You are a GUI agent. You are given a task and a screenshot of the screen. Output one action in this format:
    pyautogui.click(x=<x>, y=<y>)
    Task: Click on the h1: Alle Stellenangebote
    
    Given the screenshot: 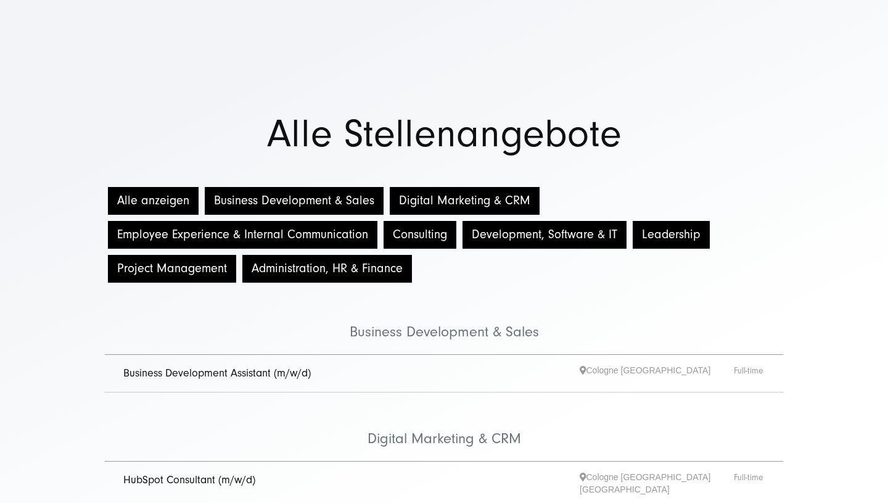 What is the action you would take?
    pyautogui.click(x=444, y=134)
    